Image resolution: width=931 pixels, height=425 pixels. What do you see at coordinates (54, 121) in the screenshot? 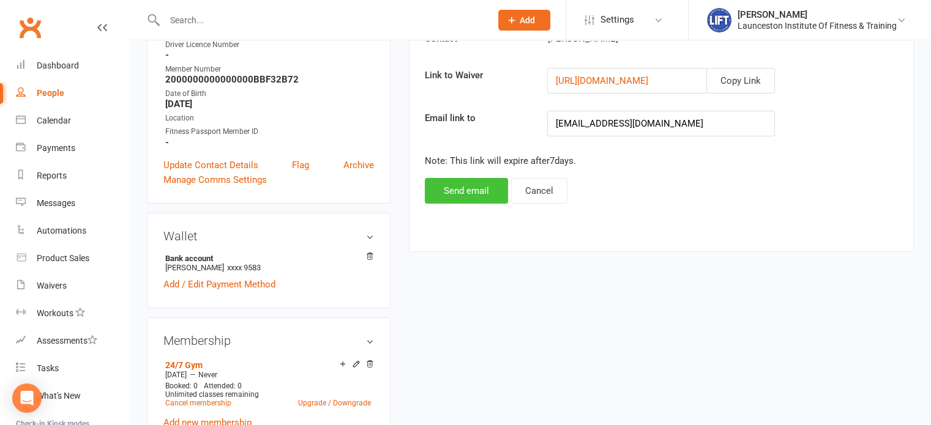
I see `div: Calendar` at bounding box center [54, 121].